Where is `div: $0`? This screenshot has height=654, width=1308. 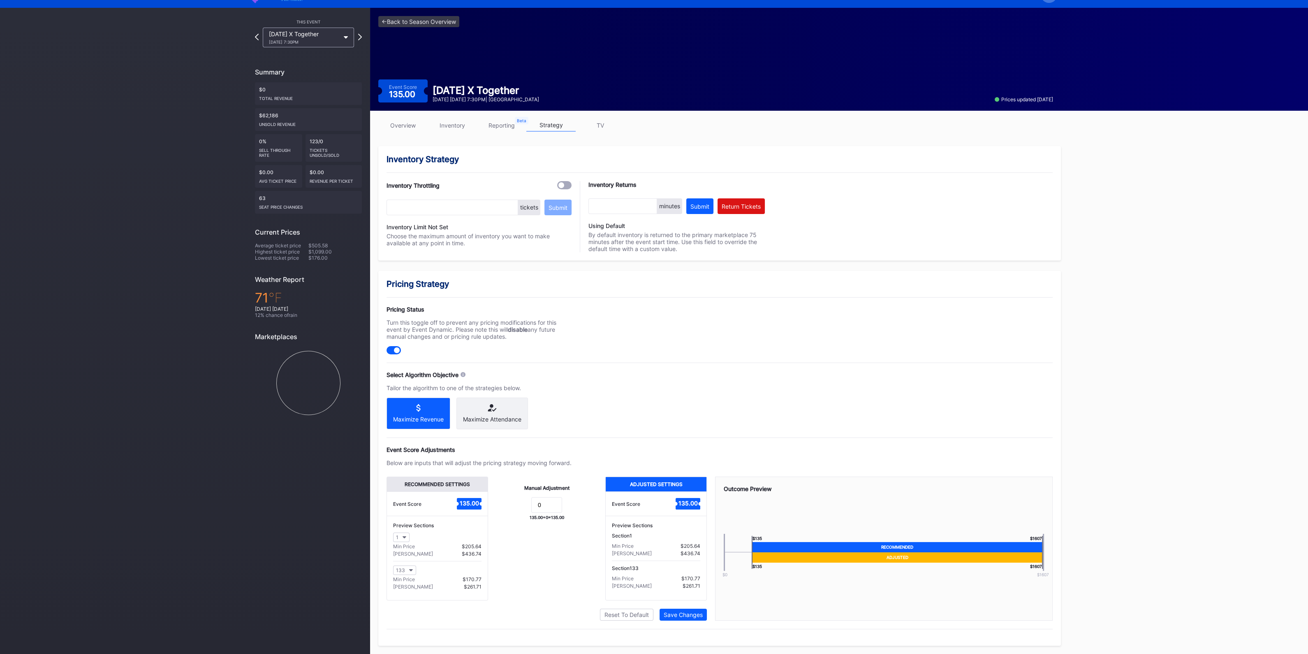 div: $0 is located at coordinates (308, 93).